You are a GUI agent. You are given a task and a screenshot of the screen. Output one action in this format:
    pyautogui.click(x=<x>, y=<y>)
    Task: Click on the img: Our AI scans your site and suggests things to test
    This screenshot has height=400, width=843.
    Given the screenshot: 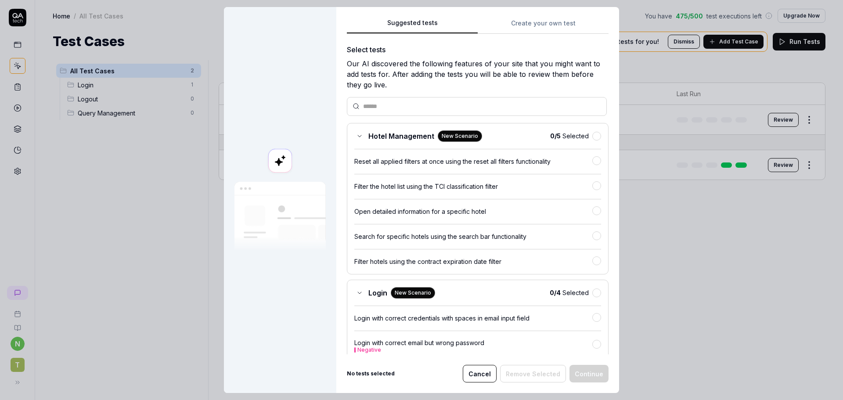 What is the action you would take?
    pyautogui.click(x=280, y=216)
    